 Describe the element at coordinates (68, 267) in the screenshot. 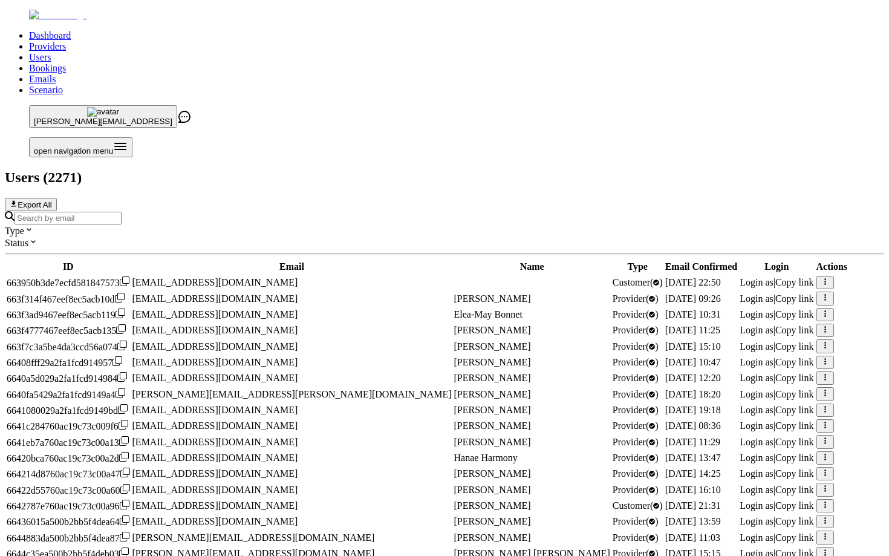

I see `th: ID` at that location.